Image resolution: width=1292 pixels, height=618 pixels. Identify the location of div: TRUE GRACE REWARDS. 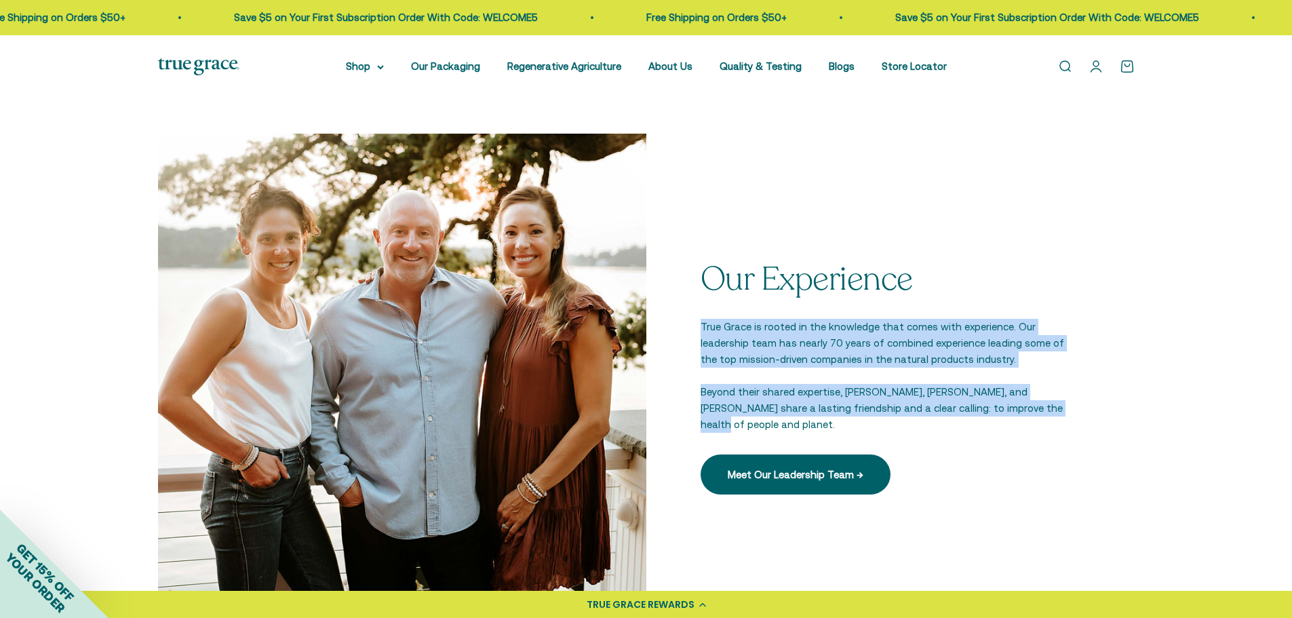
(640, 604).